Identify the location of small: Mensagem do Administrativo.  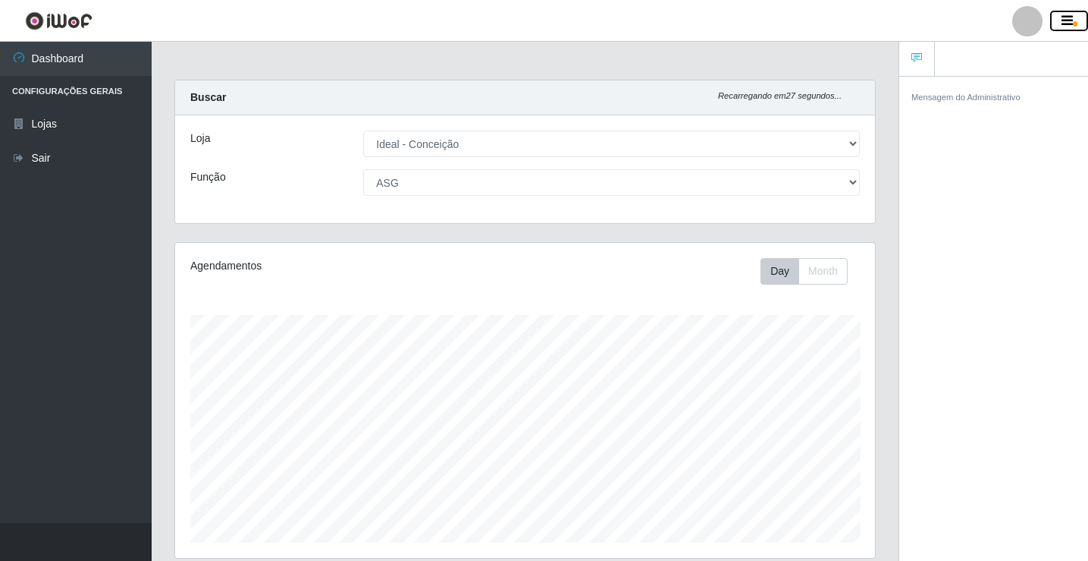
(966, 97).